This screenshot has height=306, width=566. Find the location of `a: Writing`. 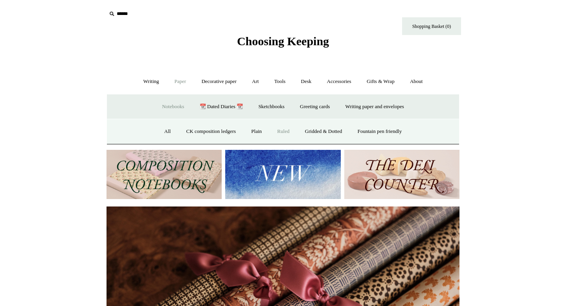

a: Writing is located at coordinates (151, 81).